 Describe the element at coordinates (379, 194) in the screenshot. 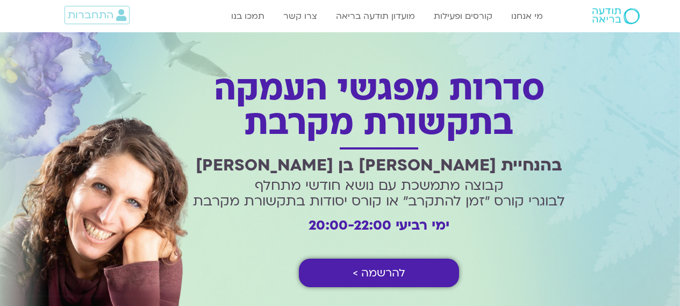

I see `h2: קבוצה מתמשכת עם נושא חודשי מתחלף לבוגרי קורס ״זמן להתקרב״ או קורס יסודות בתקשורת מקרבת` at that location.